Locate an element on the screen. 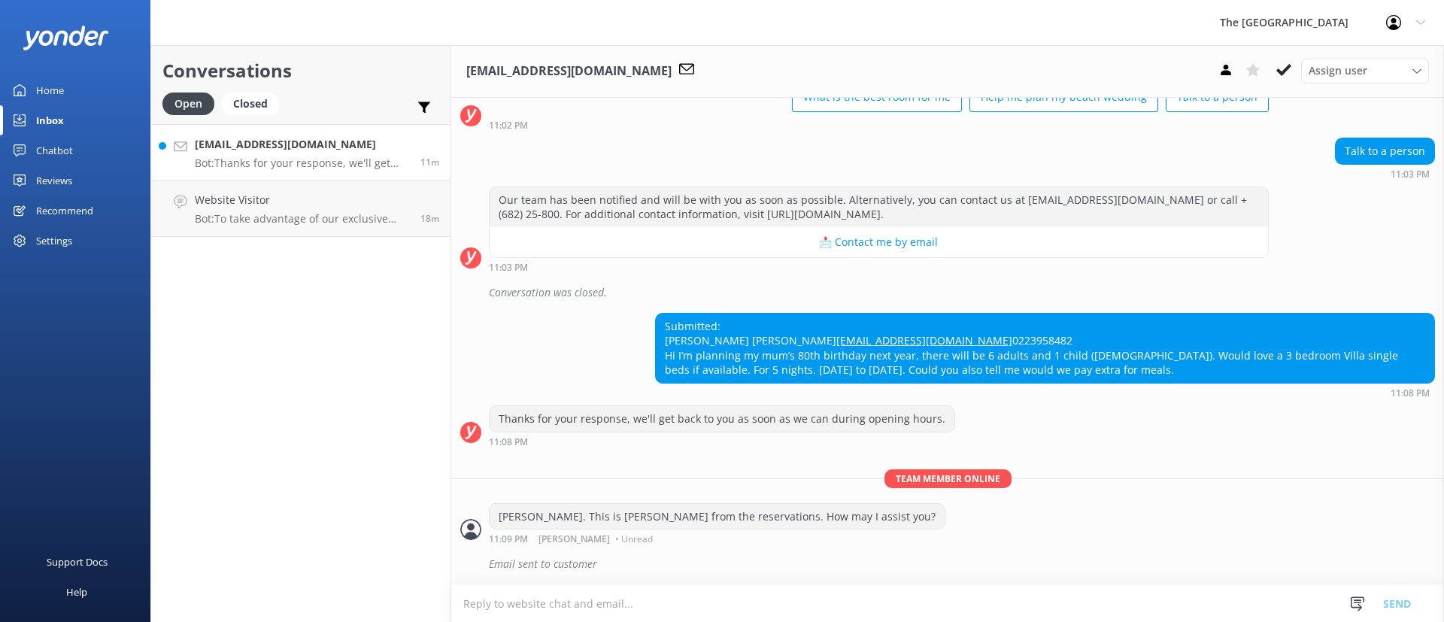  a: Open is located at coordinates (192, 103).